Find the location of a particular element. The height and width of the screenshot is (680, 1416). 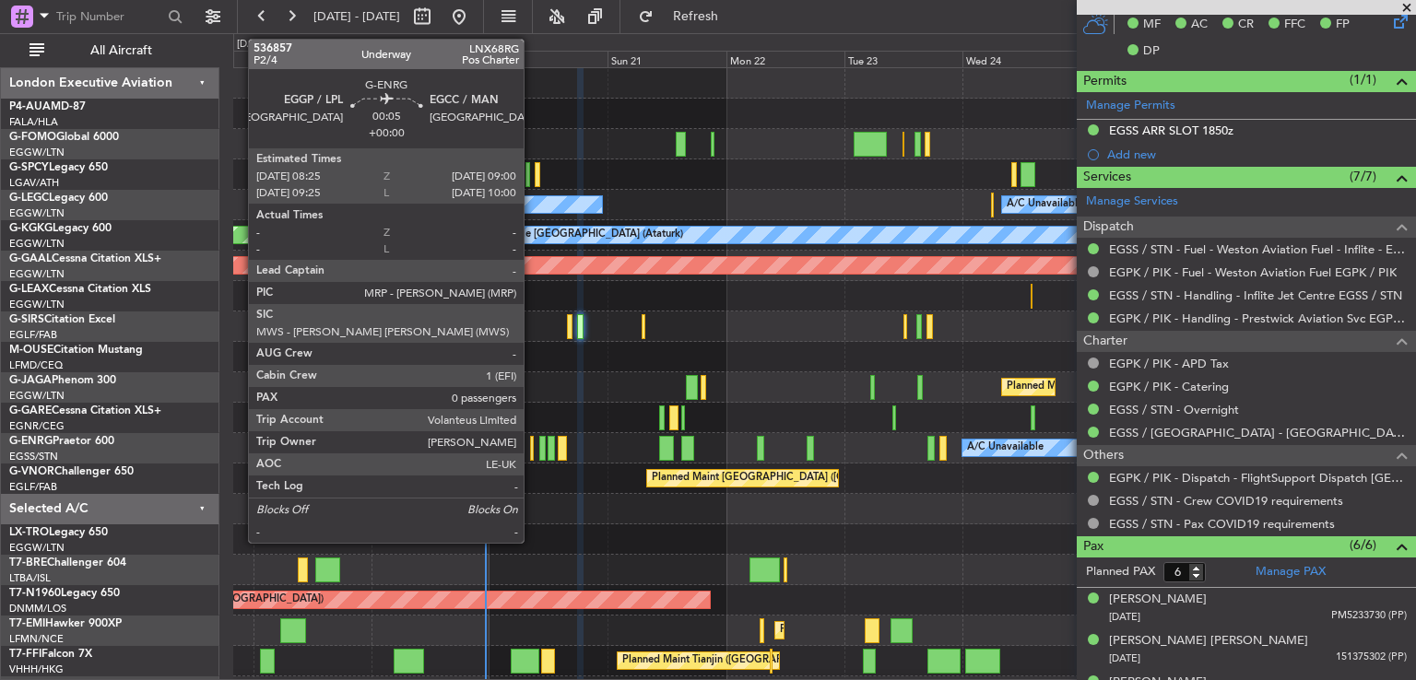

div: Sun 21 is located at coordinates (666, 59).